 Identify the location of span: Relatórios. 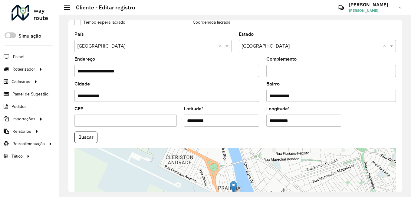
(22, 131).